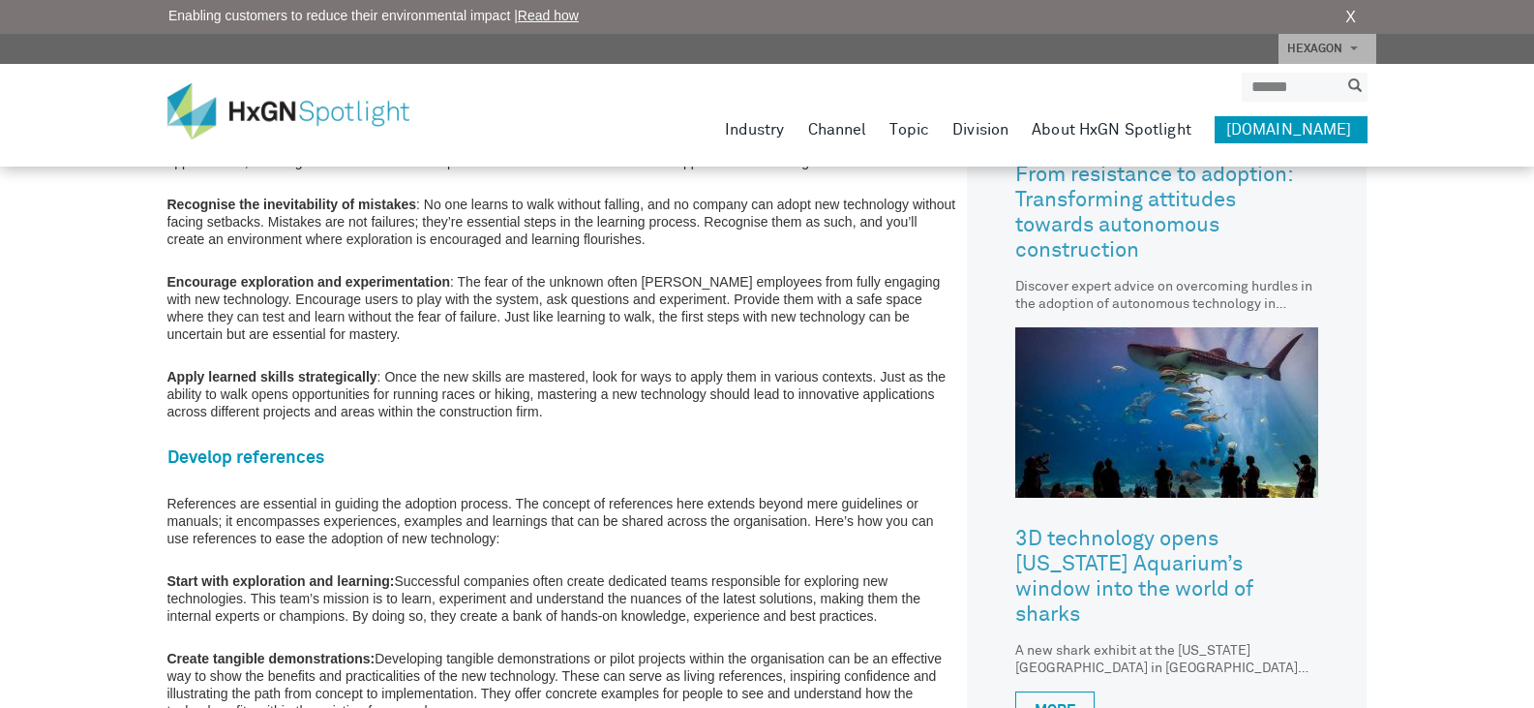 This screenshot has width=1534, height=708. I want to click on a: Division, so click(981, 130).